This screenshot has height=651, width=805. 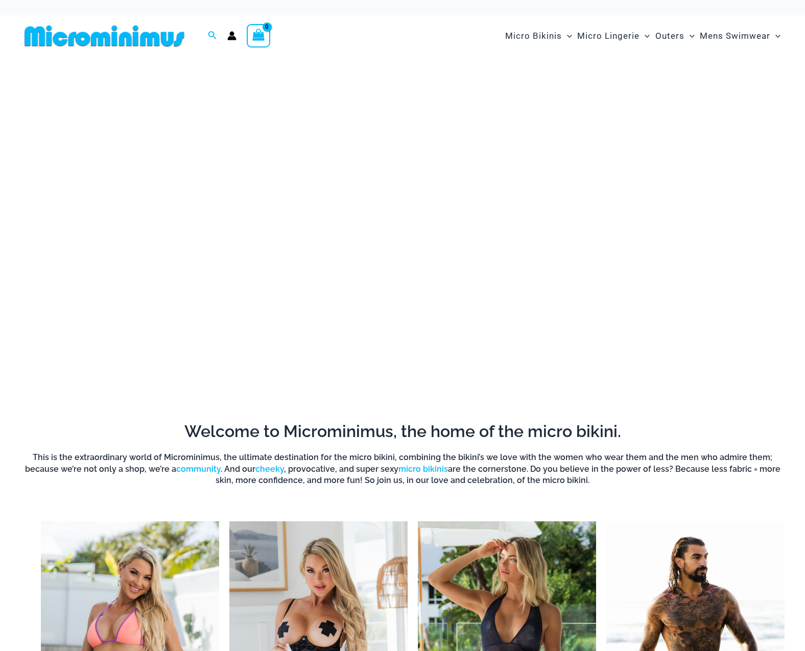 I want to click on a: OutersMenu ToggleMenu Toggle, so click(x=675, y=36).